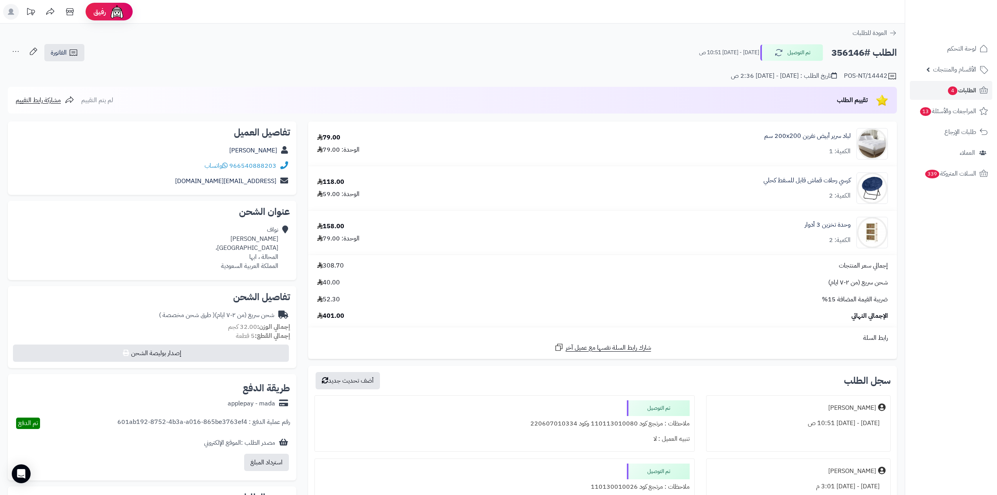  Describe the element at coordinates (951, 174) in the screenshot. I see `a: السلات المتروكة339` at that location.